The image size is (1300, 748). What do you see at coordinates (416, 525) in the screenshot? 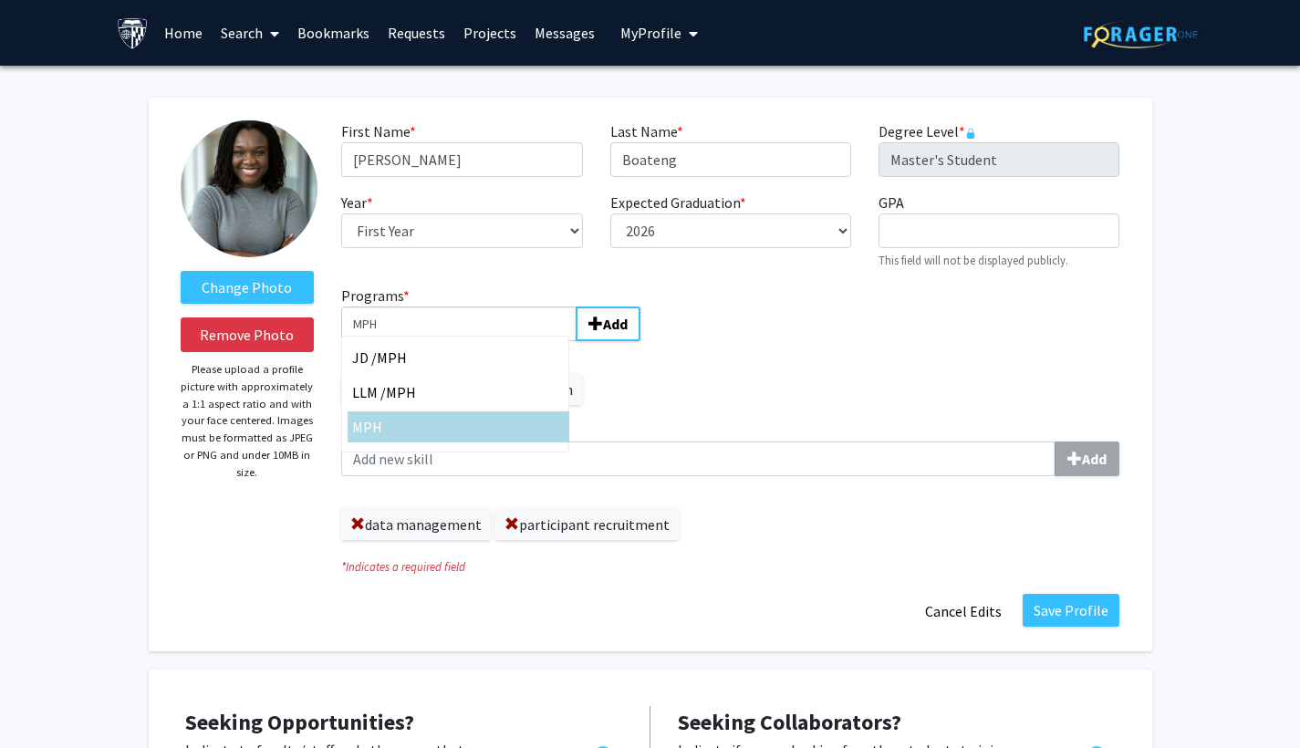
I see `label: data management` at bounding box center [416, 525].